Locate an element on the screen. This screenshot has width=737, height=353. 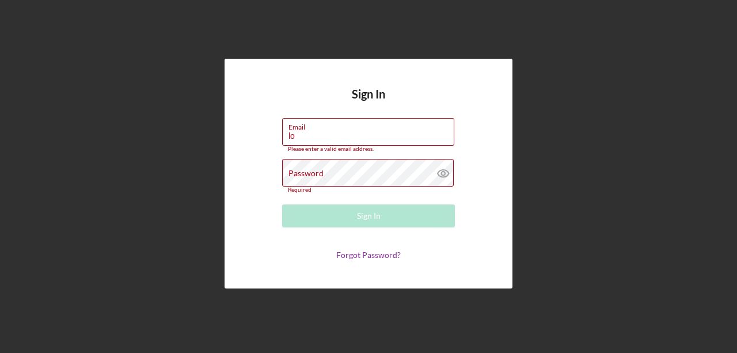
a: Forgot Password? is located at coordinates (369, 255).